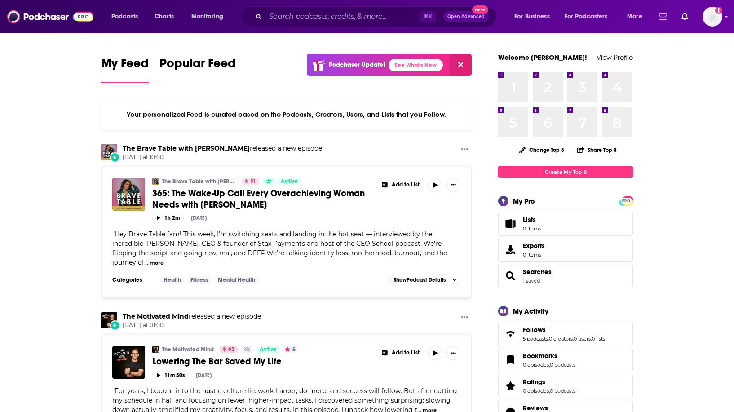  I want to click on a: View Profile, so click(614, 57).